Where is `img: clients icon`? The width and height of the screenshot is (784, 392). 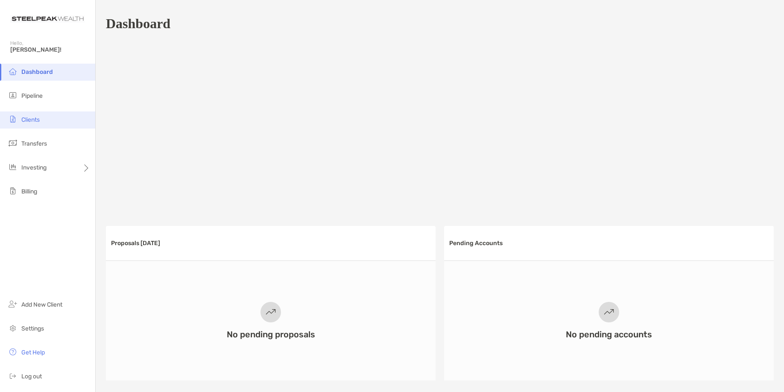
img: clients icon is located at coordinates (13, 119).